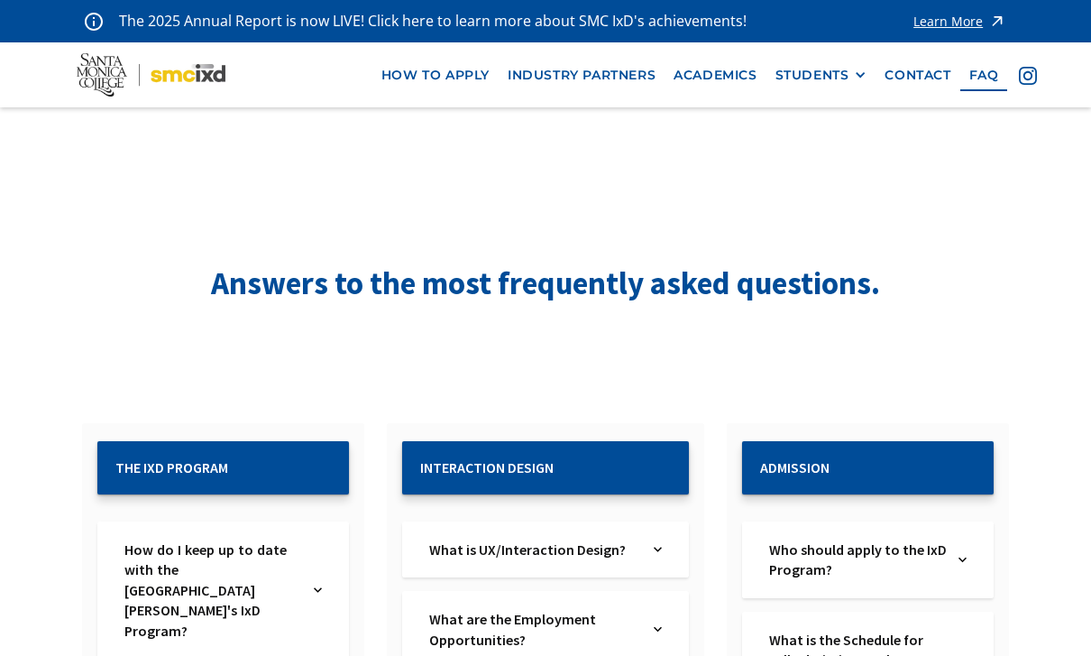  Describe the element at coordinates (959, 21) in the screenshot. I see `a: Learn More` at that location.